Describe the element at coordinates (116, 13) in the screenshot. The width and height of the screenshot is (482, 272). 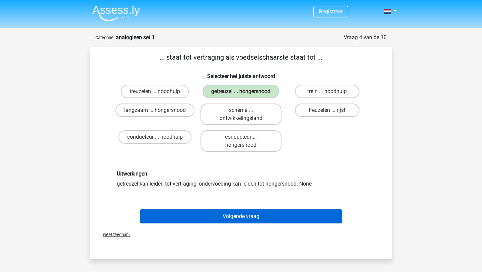
I see `img: Assessly` at that location.